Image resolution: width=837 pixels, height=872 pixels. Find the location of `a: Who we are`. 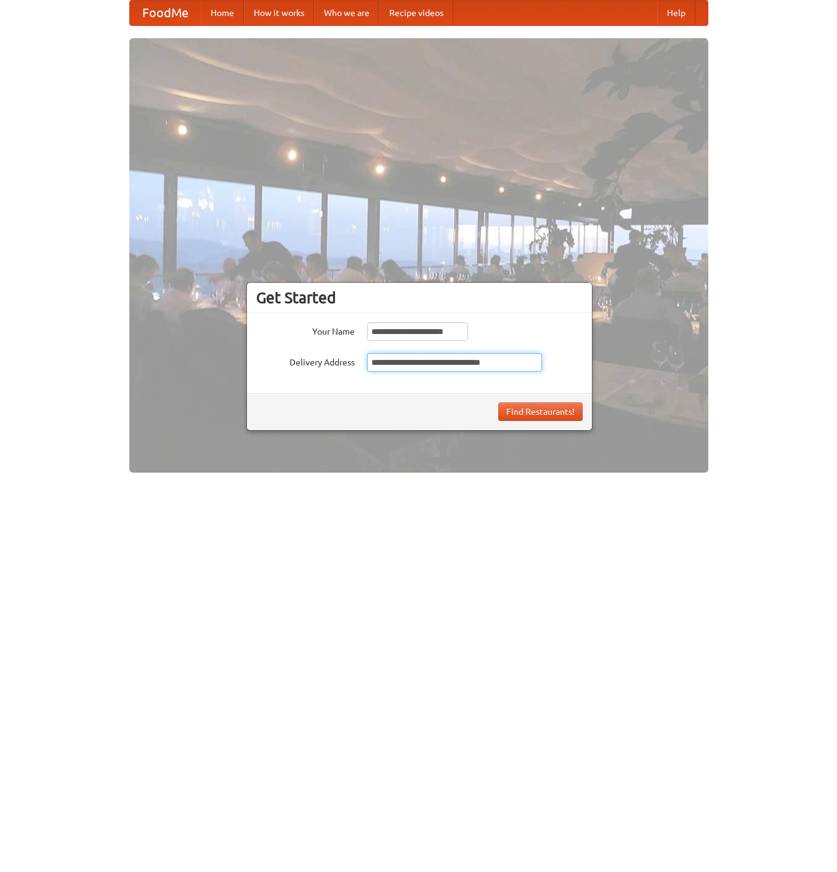

a: Who we are is located at coordinates (347, 13).